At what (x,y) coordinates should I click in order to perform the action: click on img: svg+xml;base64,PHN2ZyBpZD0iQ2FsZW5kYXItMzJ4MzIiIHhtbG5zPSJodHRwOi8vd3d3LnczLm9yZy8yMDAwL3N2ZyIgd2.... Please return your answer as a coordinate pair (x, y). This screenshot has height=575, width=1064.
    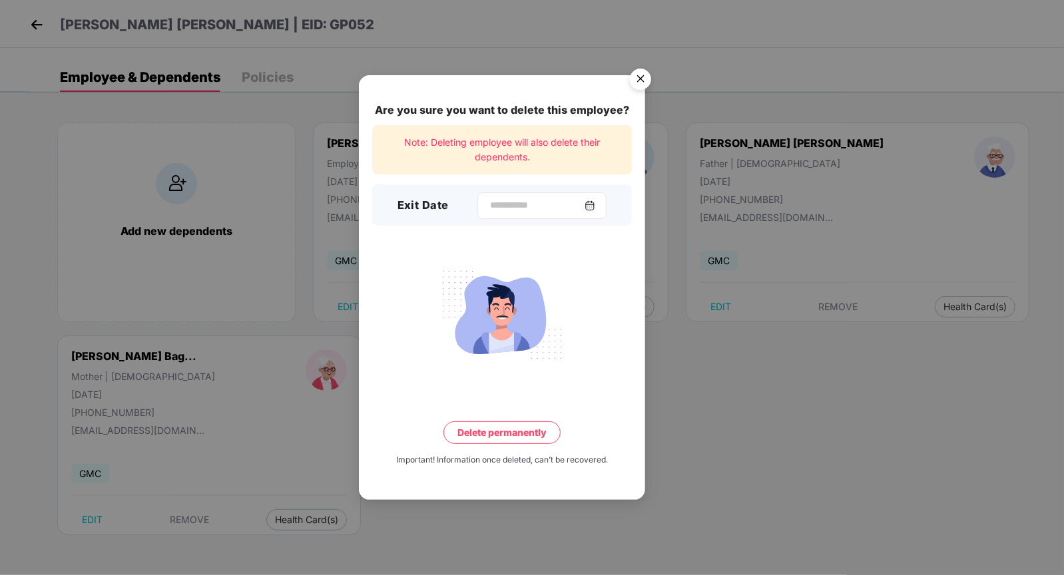
    Looking at the image, I should click on (590, 206).